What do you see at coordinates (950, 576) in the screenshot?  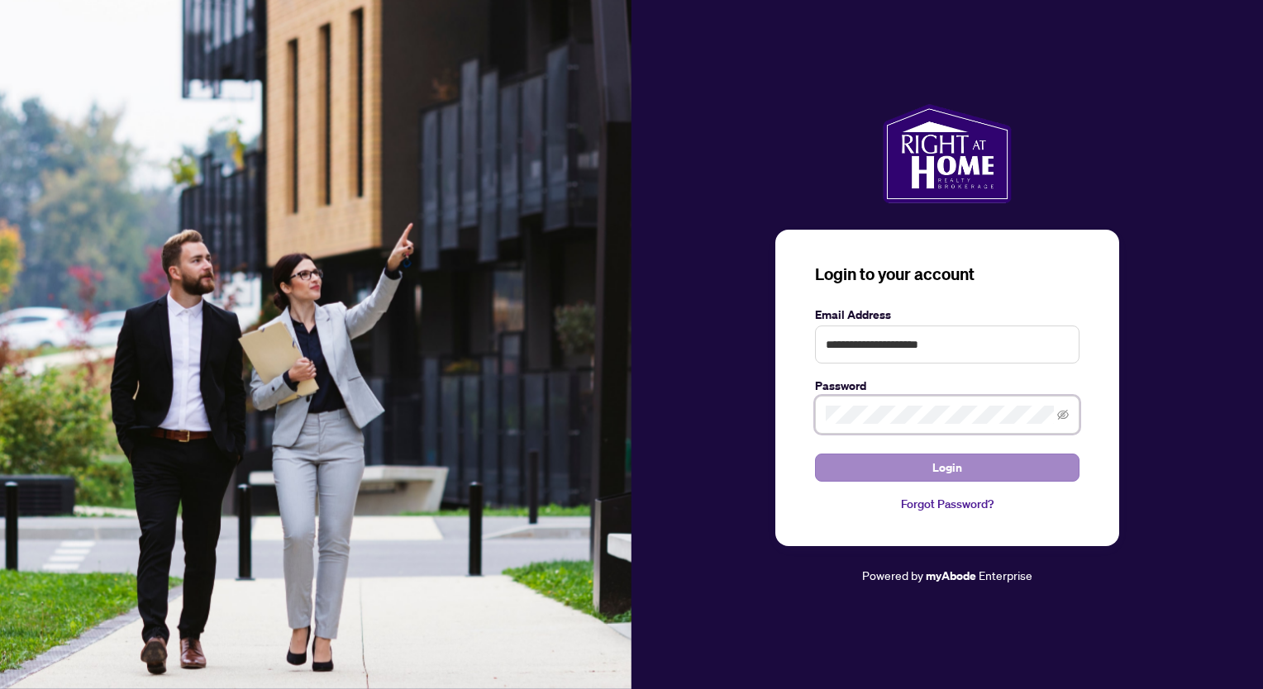 I see `a: myAbode` at bounding box center [950, 576].